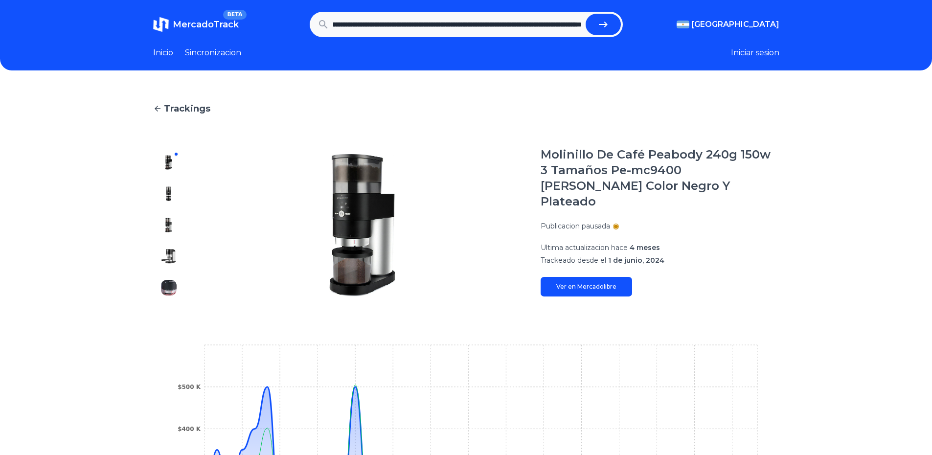 The image size is (932, 455). Describe the element at coordinates (213, 53) in the screenshot. I see `a: Sincronizacion` at that location.